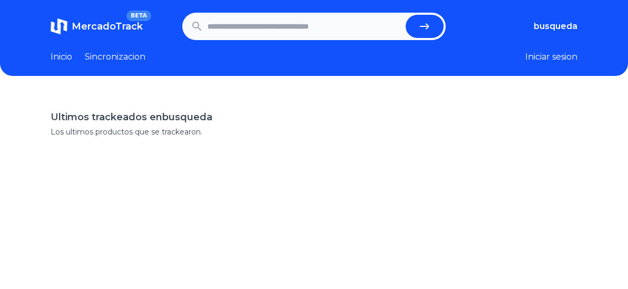  What do you see at coordinates (314, 132) in the screenshot?
I see `p: Los ultimos productos que se trackearon.` at bounding box center [314, 132].